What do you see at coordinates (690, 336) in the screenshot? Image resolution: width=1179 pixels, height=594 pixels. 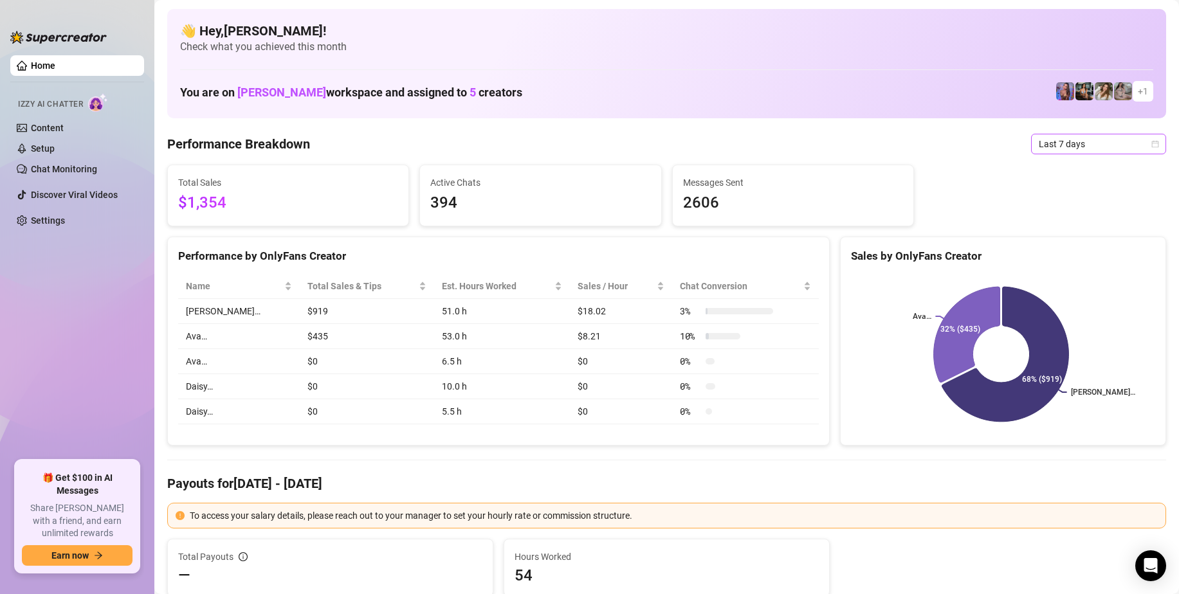 I see `span: 10 %` at bounding box center [690, 336].